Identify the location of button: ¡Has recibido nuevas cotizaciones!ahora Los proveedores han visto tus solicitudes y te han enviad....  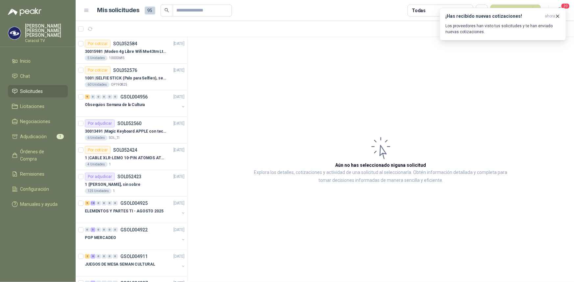
(503, 24).